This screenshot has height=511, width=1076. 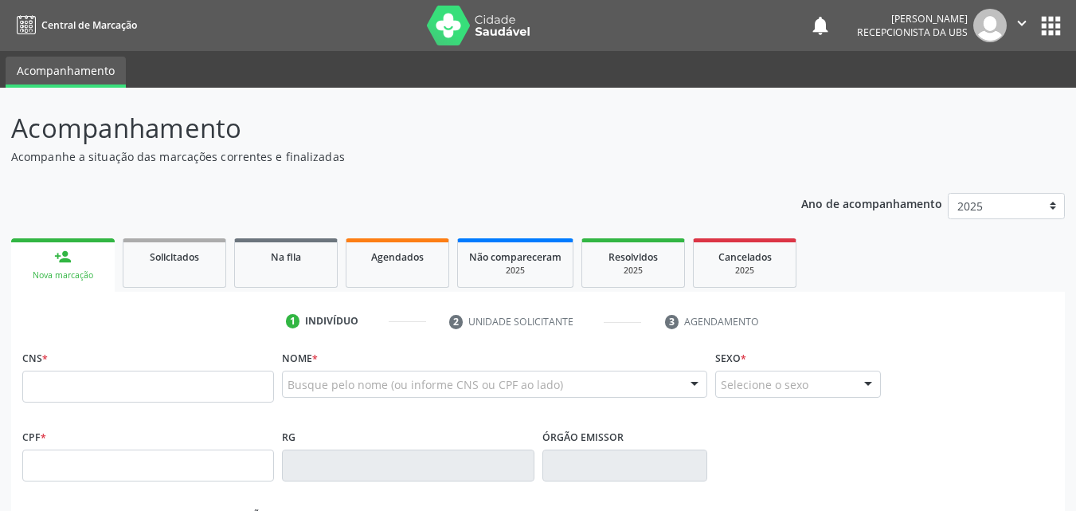 I want to click on span: Na fila, so click(x=286, y=256).